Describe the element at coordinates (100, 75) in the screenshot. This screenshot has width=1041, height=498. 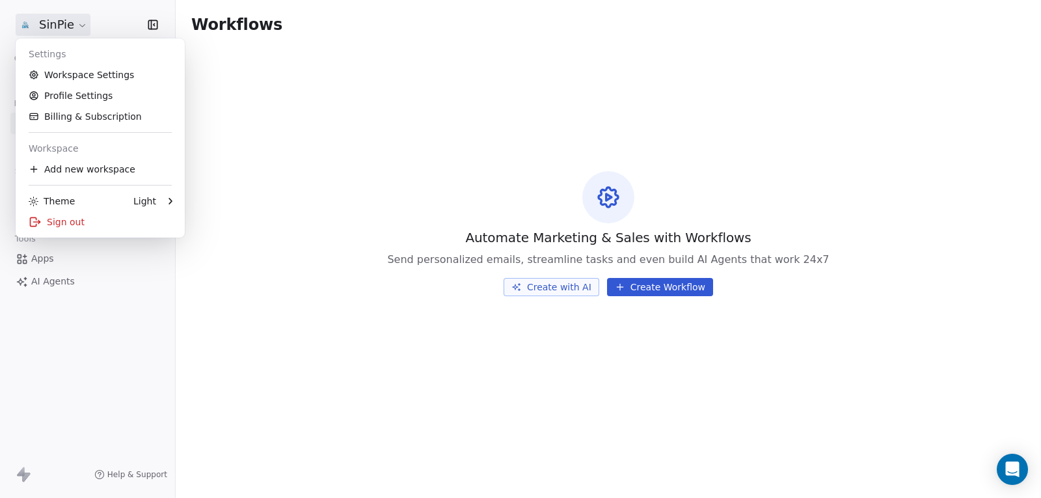
I see `a: Workspace Settings` at that location.